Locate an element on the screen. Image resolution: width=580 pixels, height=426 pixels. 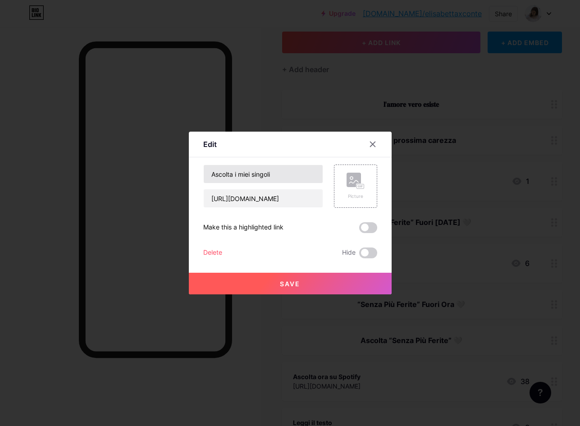
div: Make this a highlighted link is located at coordinates (243, 228).